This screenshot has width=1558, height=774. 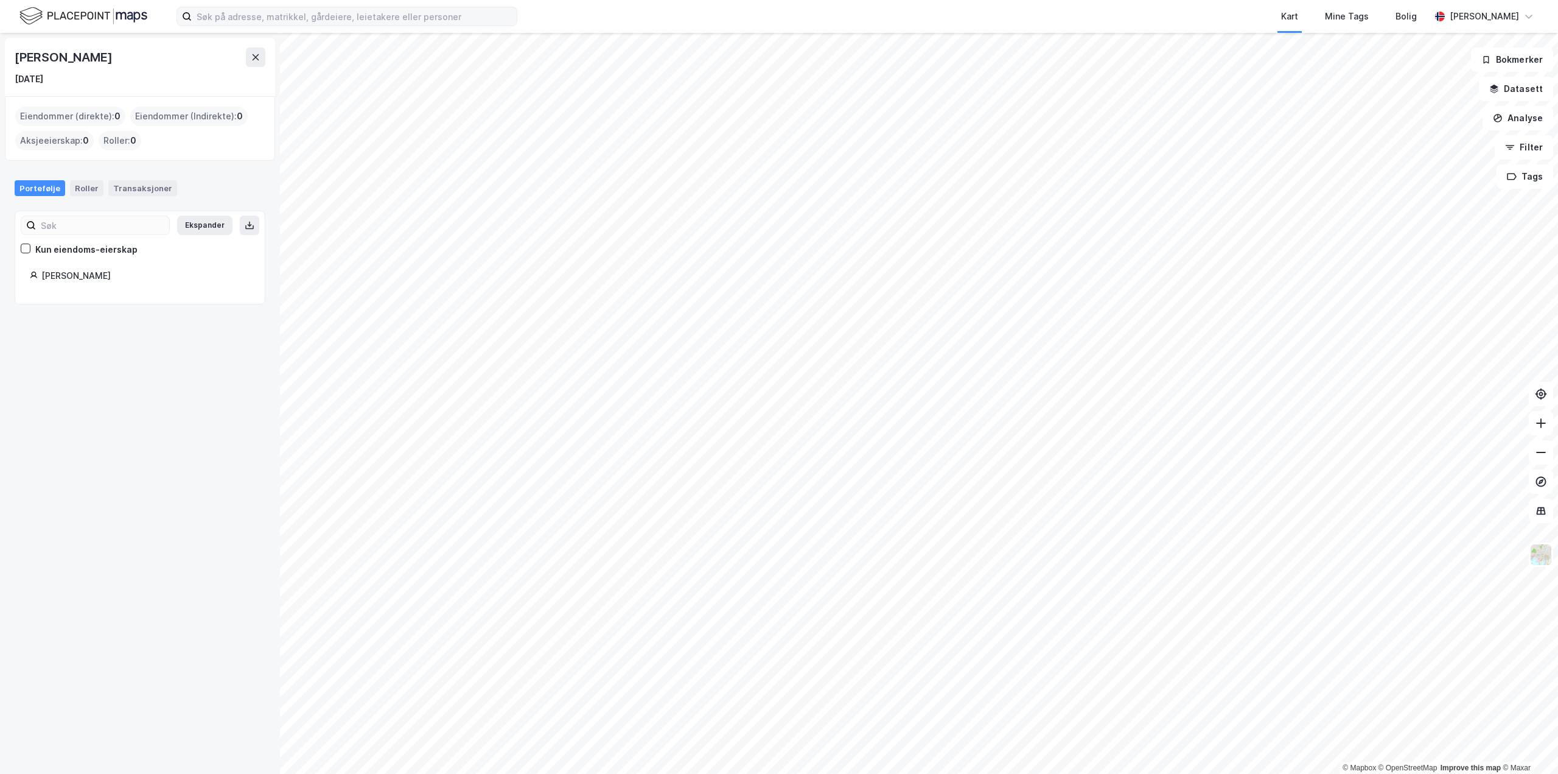 What do you see at coordinates (1518, 118) in the screenshot?
I see `button: Analyse` at bounding box center [1518, 118].